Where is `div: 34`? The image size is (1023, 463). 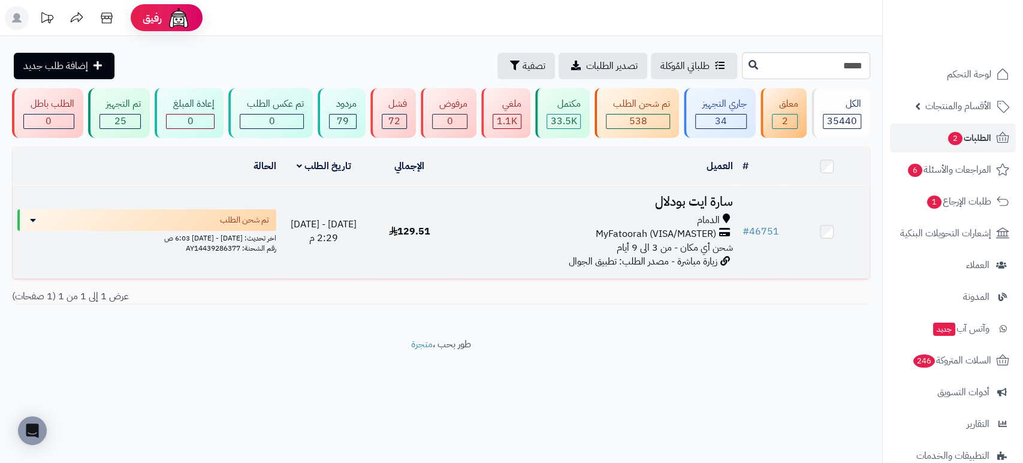
div: 34 is located at coordinates (721, 121).